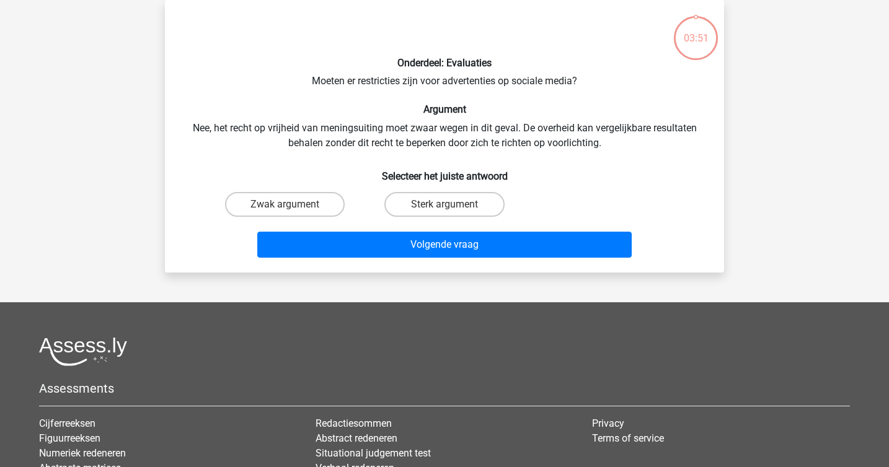  I want to click on a: Situational judgement test, so click(373, 453).